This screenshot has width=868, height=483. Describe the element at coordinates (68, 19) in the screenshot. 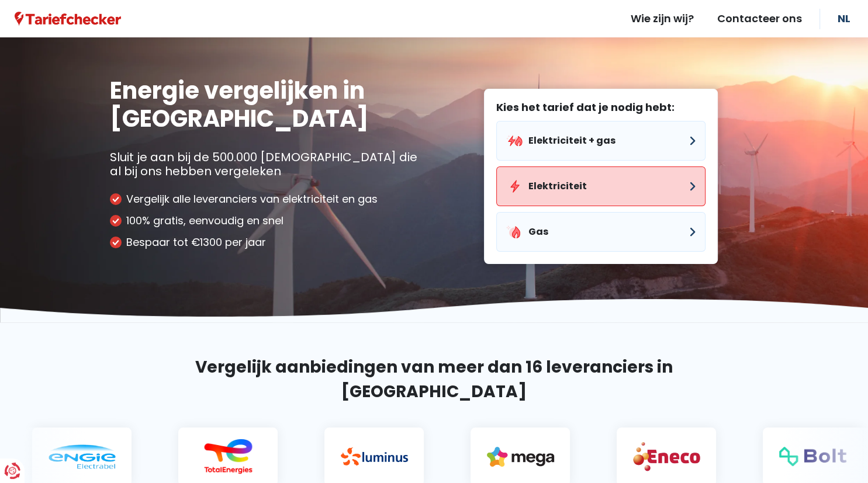

I see `img: Tariefchecker logo` at that location.